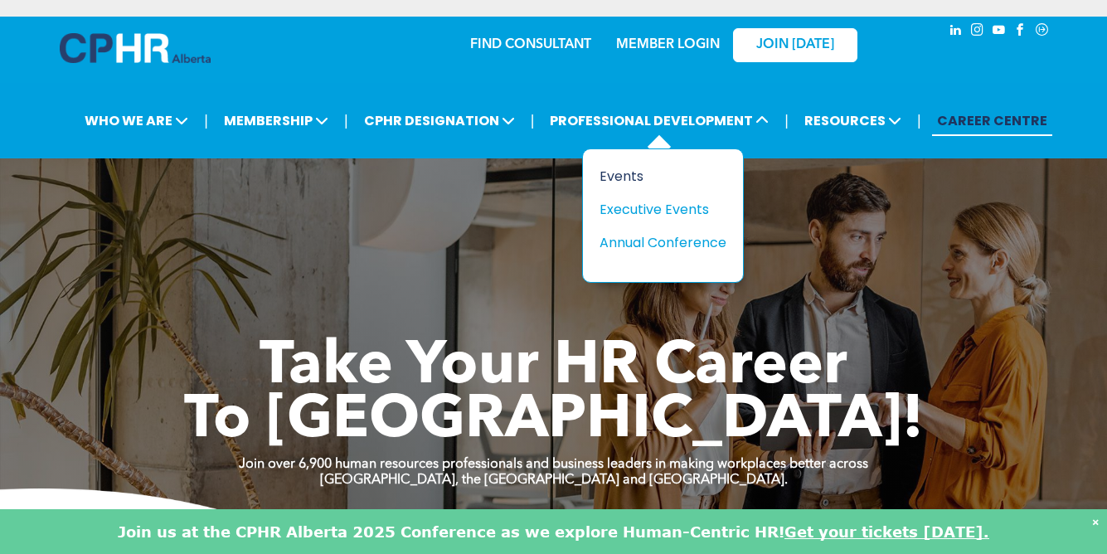 This screenshot has height=554, width=1107. I want to click on a: CAREER CENTRE, so click(992, 120).